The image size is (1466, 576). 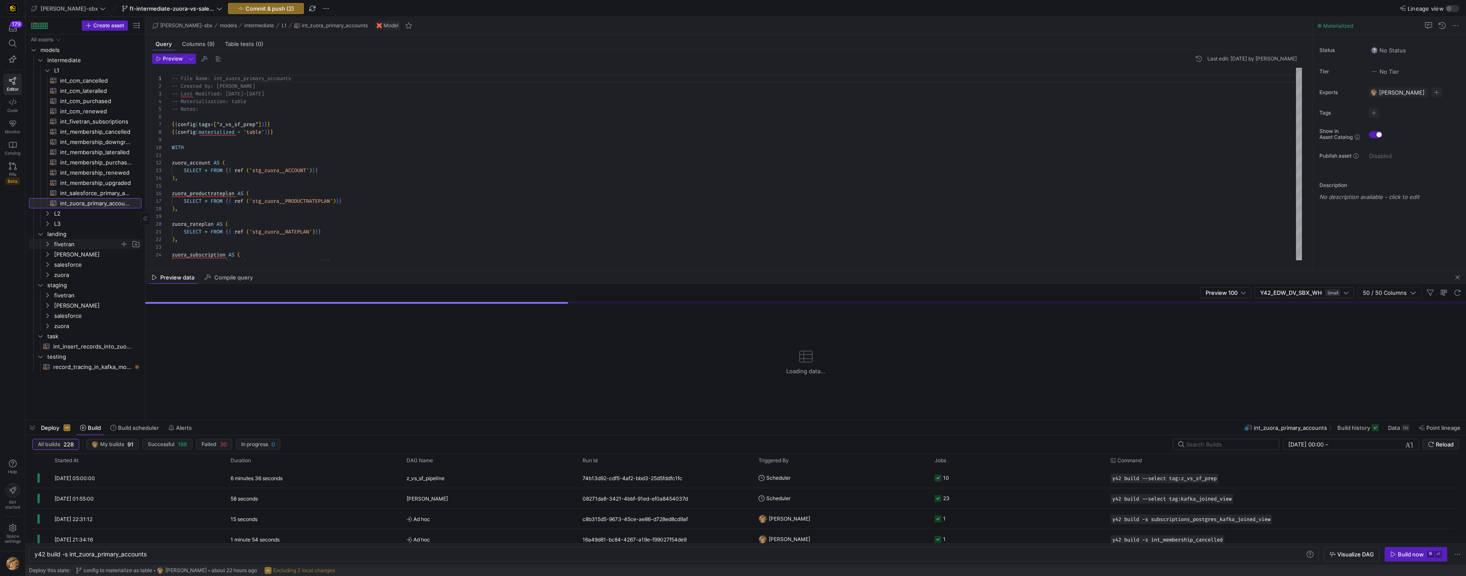 I want to click on span: Status, so click(x=1340, y=50).